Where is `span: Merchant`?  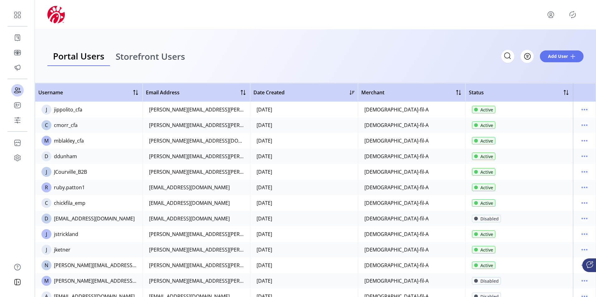 span: Merchant is located at coordinates (373, 93).